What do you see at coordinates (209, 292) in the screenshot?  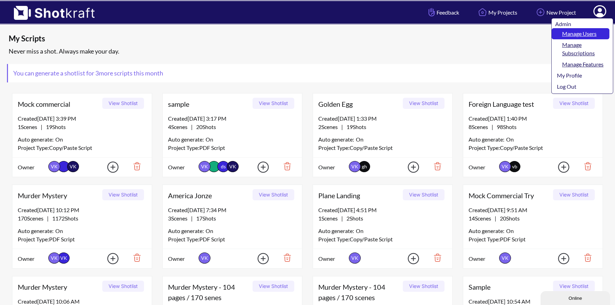 I see `span: Murder Mystery - 104 pages / 170 senes` at bounding box center [209, 292].